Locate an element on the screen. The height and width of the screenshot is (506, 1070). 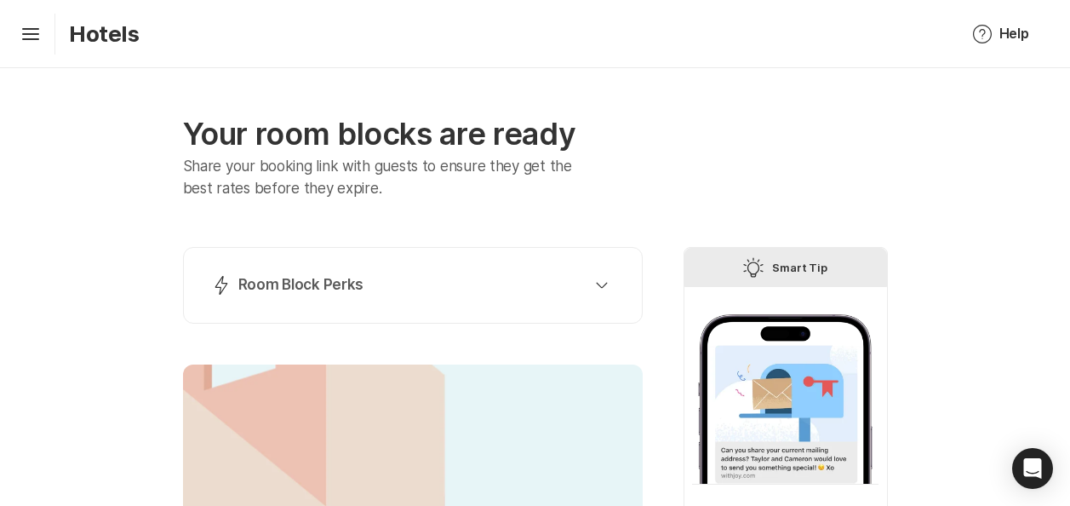
p: Hotels is located at coordinates (104, 33).